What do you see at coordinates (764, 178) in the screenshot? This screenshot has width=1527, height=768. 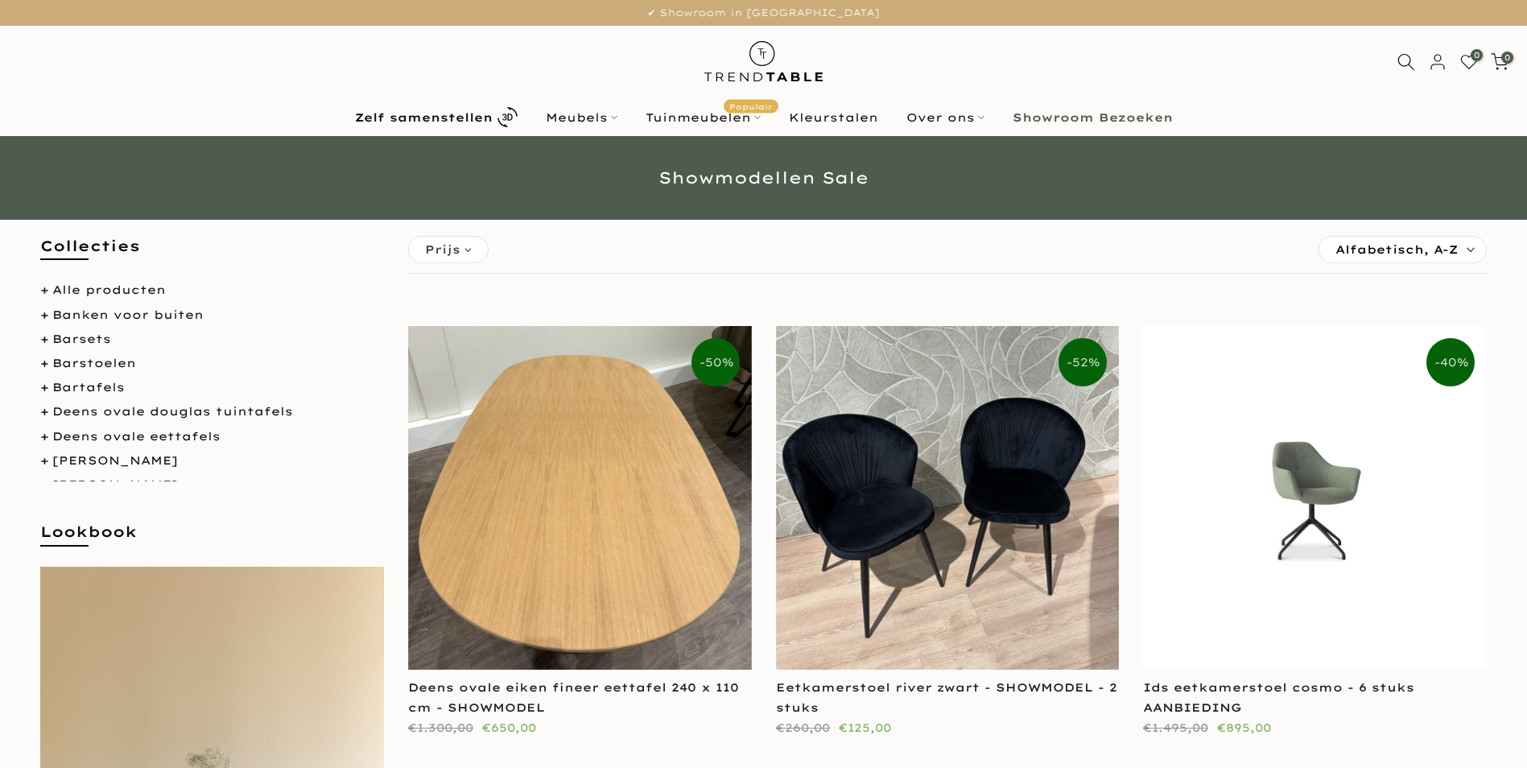 I see `h1: Showmodellen Sale` at bounding box center [764, 178].